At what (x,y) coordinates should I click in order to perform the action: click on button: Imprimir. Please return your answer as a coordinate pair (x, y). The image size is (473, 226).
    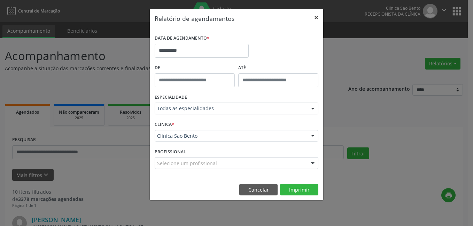
    Looking at the image, I should click on (299, 190).